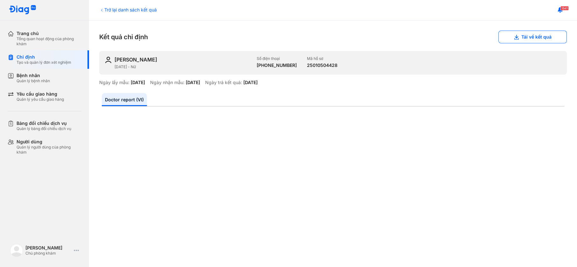 This screenshot has width=577, height=267. Describe the element at coordinates (108, 60) in the screenshot. I see `img: user-icon` at that location.